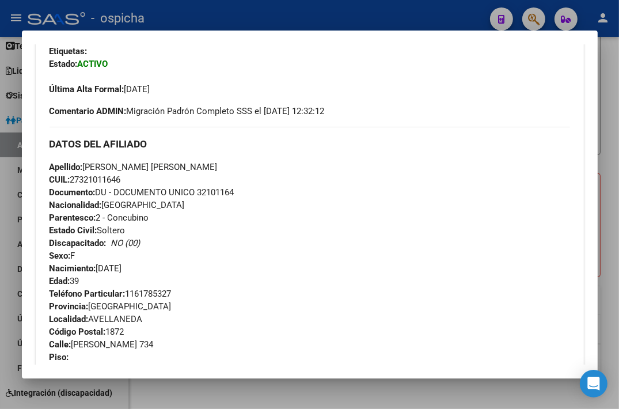 Image resolution: width=619 pixels, height=409 pixels. What do you see at coordinates (73, 268) in the screenshot?
I see `strong: Nacimiento:` at bounding box center [73, 268].